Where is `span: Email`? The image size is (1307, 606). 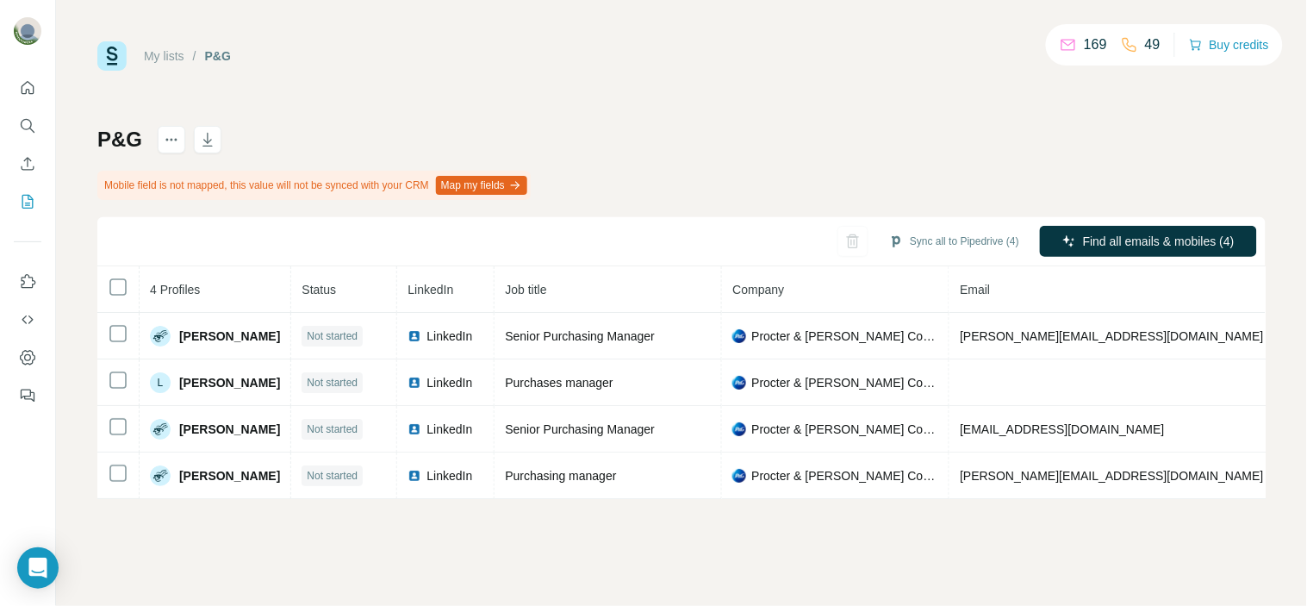 span: Email is located at coordinates (974, 289).